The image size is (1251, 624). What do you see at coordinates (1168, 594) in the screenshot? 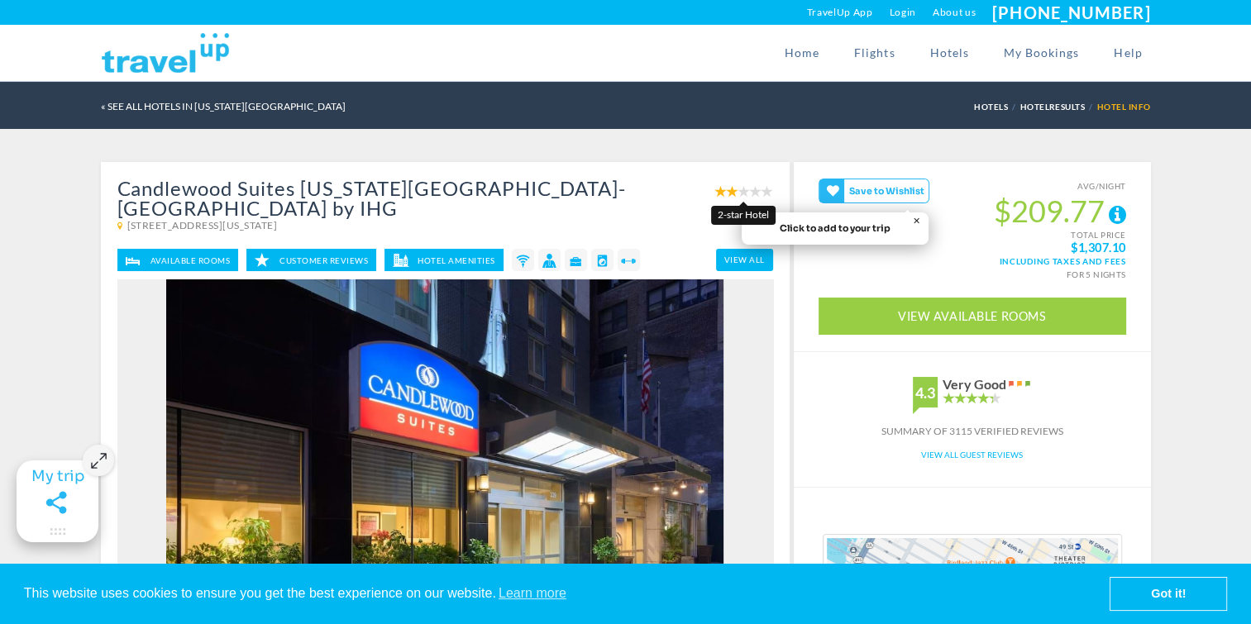
I see `a: dismiss cookie message` at bounding box center [1168, 594].